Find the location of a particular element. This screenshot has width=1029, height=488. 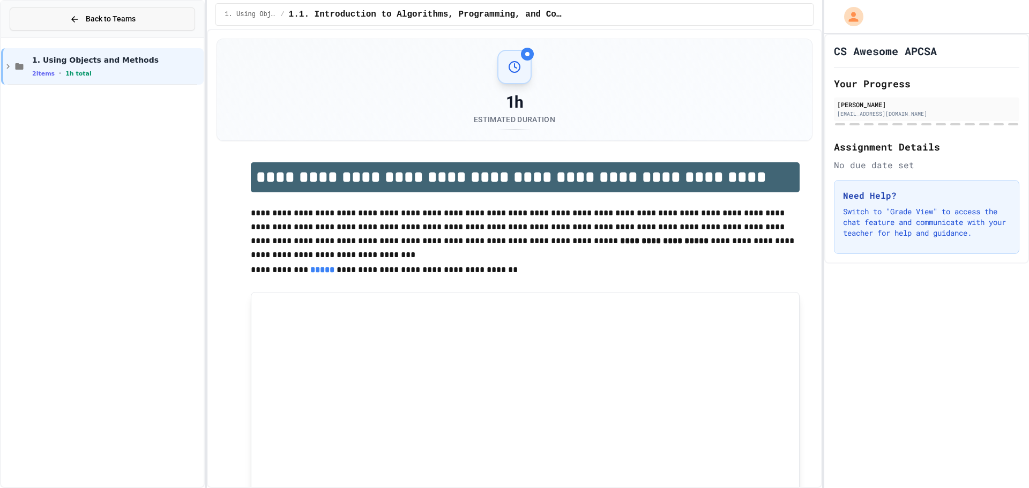

span: 2 items is located at coordinates (43, 73).